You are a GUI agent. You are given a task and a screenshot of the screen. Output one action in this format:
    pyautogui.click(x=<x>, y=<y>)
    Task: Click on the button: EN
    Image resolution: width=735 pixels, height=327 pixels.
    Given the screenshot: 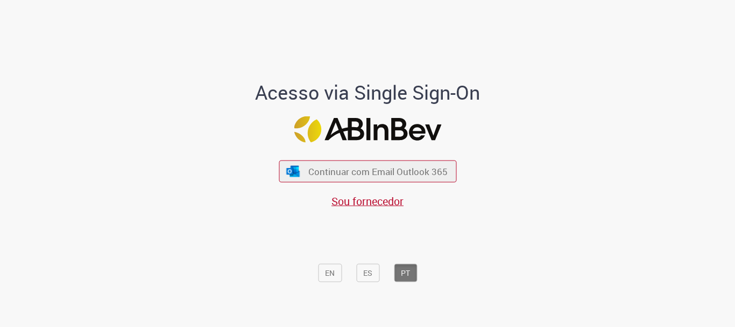 What is the action you would take?
    pyautogui.click(x=330, y=273)
    